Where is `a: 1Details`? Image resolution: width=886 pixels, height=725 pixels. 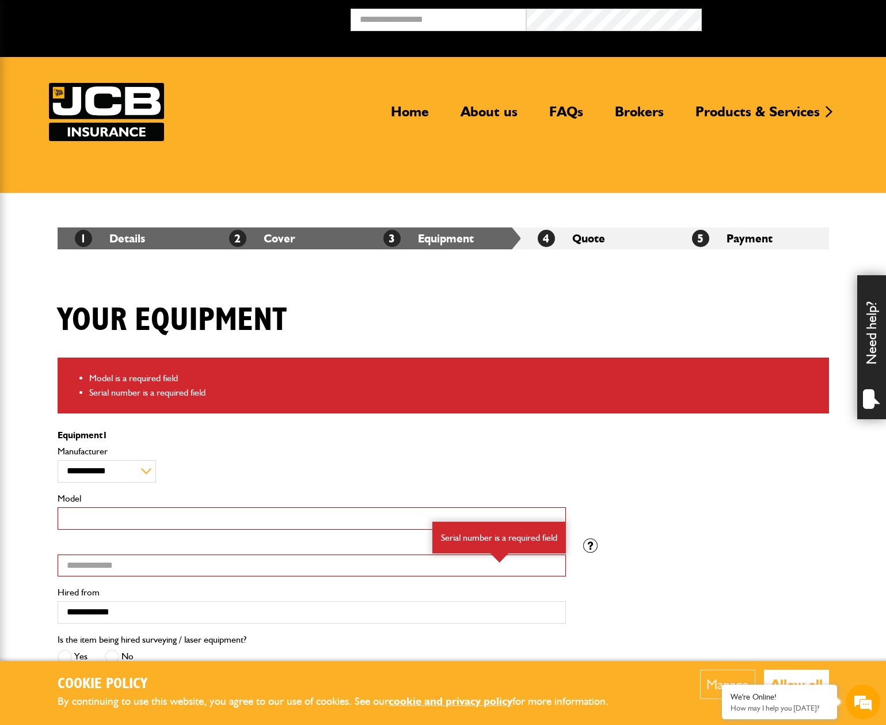
a: 1Details is located at coordinates (110, 238).